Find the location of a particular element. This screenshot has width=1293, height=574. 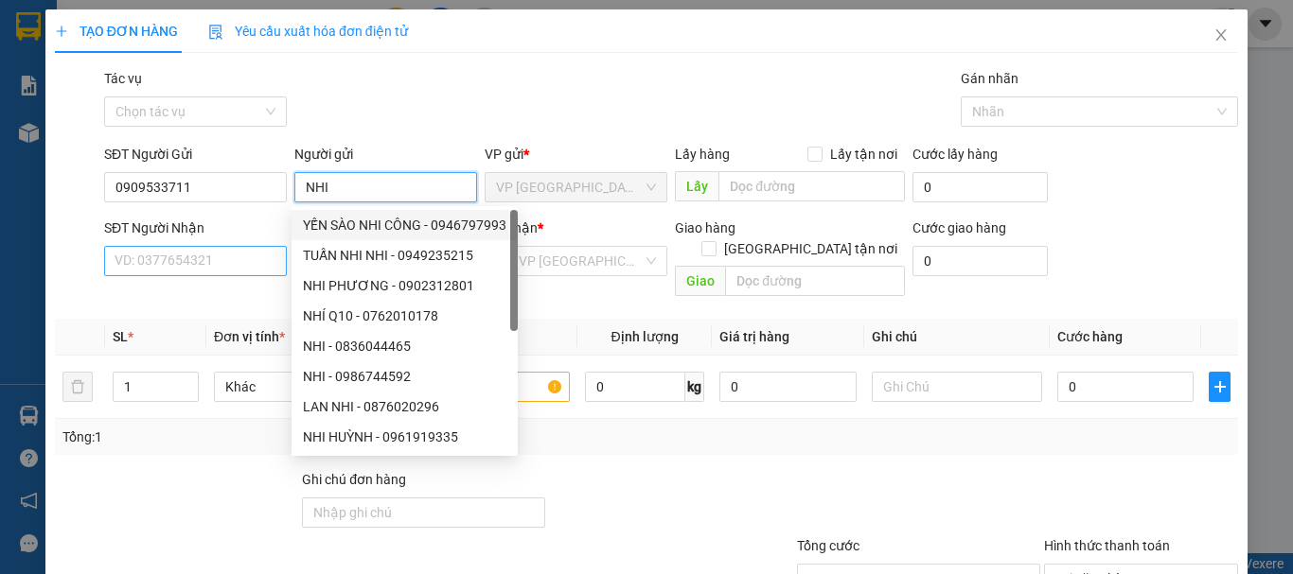

th: Ghi chú is located at coordinates (957, 337).